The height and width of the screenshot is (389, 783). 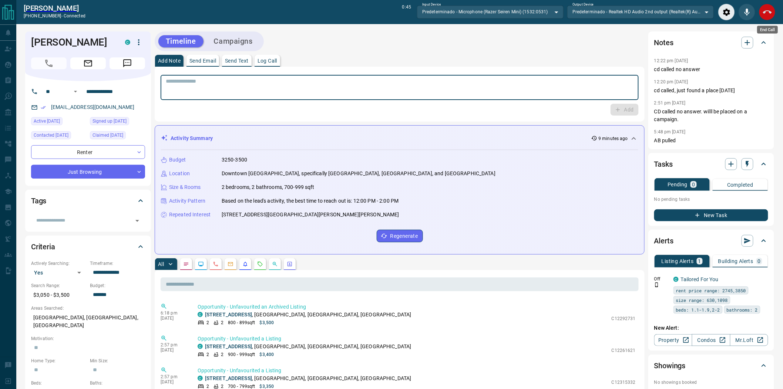 I want to click on p: Budget:, so click(x=117, y=285).